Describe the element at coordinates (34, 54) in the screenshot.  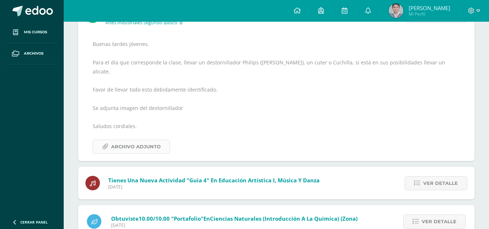
I see `span: Archivos` at that location.